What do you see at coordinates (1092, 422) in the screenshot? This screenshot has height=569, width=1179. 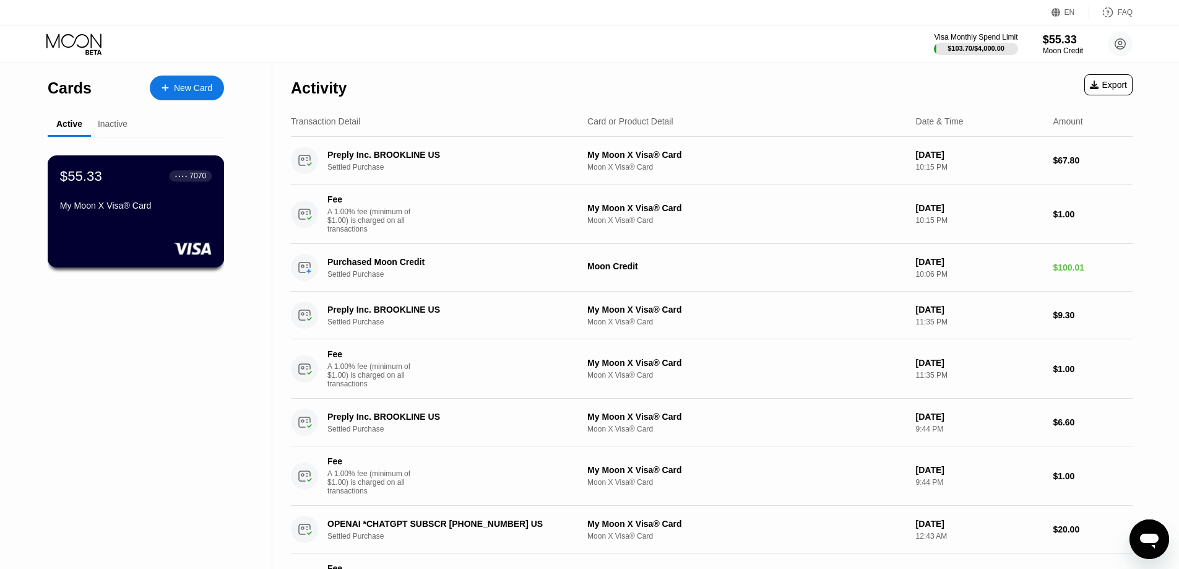 I see `div: $6.60` at bounding box center [1092, 422].